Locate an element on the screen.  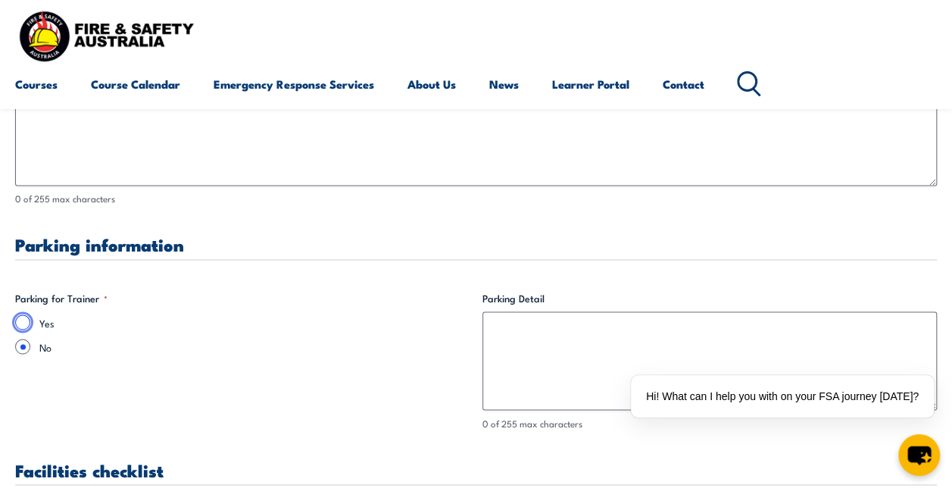
legend: Parking for Trainer is located at coordinates (61, 298).